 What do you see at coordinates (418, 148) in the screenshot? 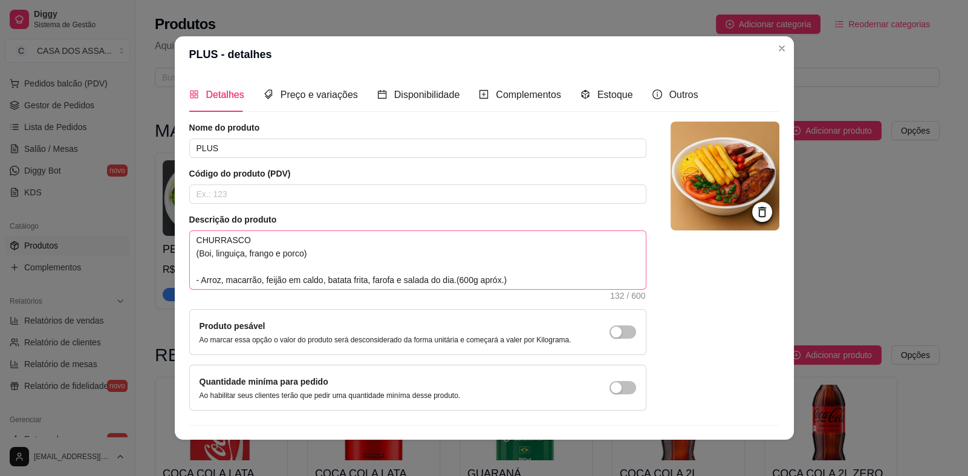
I see `input: Ex.: Hamburguer de costela` at bounding box center [418, 148].